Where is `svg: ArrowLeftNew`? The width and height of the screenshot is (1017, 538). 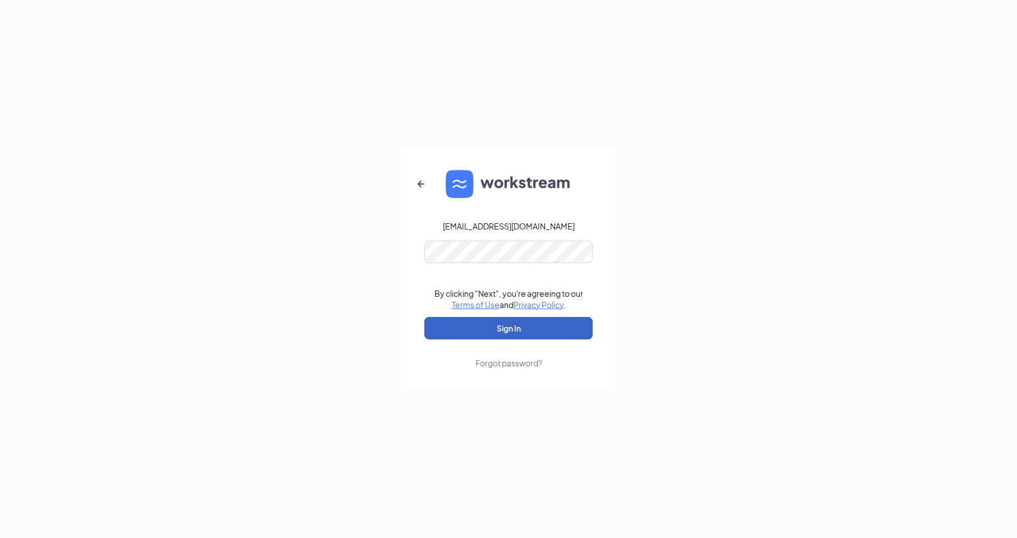
svg: ArrowLeftNew is located at coordinates (421, 184).